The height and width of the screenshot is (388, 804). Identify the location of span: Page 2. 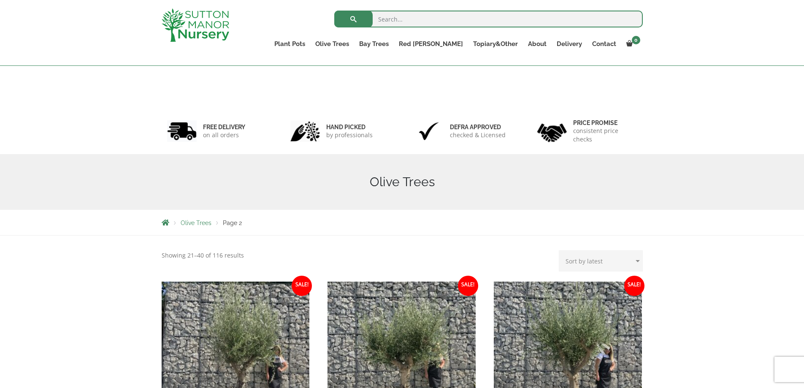
(232, 223).